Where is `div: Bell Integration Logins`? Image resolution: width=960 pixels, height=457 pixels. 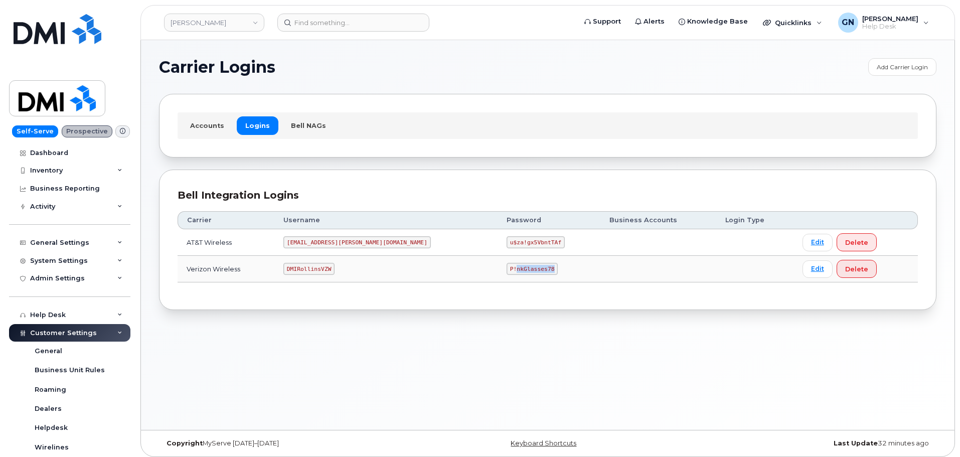
div: Bell Integration Logins is located at coordinates (547, 195).